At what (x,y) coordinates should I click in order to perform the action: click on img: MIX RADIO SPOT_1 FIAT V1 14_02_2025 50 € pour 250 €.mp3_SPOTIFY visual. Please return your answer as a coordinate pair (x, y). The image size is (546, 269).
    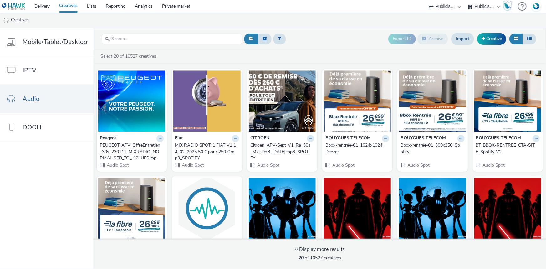
    Looking at the image, I should click on (207, 101).